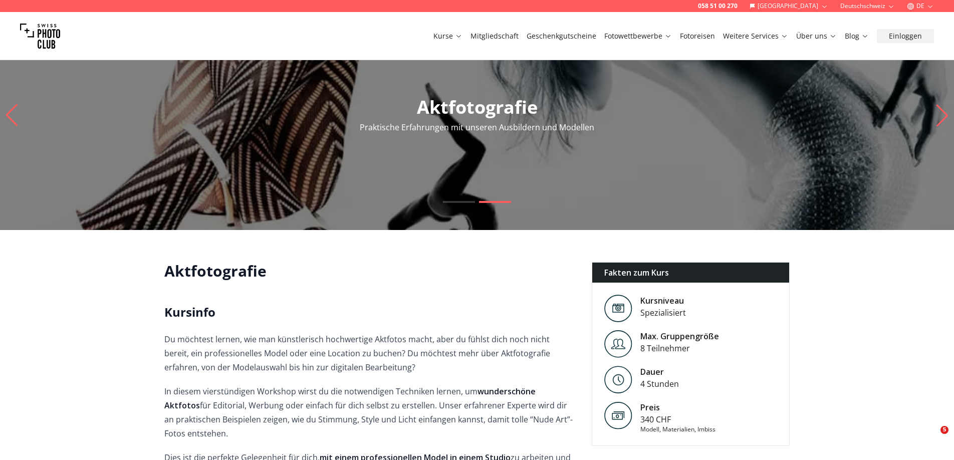 The width and height of the screenshot is (954, 460). Describe the element at coordinates (698, 36) in the screenshot. I see `a: Fotoreisen` at that location.